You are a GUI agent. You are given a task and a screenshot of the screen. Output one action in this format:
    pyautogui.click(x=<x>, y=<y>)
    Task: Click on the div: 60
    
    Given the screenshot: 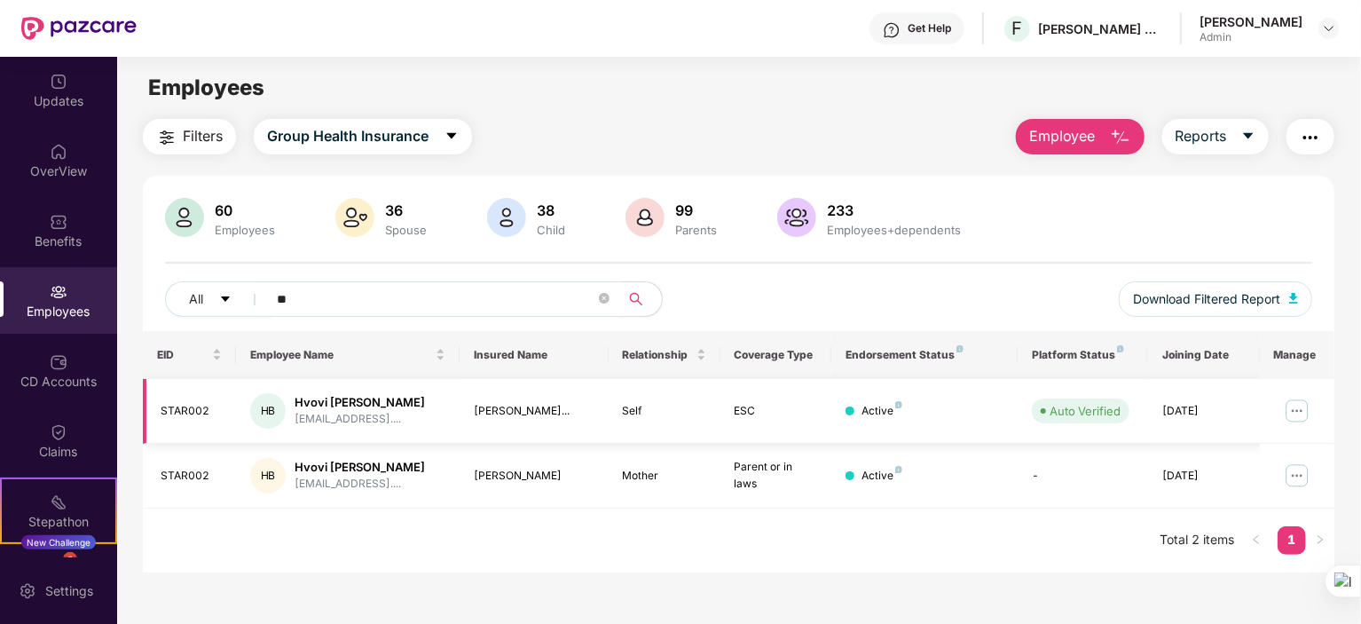 What is the action you would take?
    pyautogui.click(x=245, y=210)
    